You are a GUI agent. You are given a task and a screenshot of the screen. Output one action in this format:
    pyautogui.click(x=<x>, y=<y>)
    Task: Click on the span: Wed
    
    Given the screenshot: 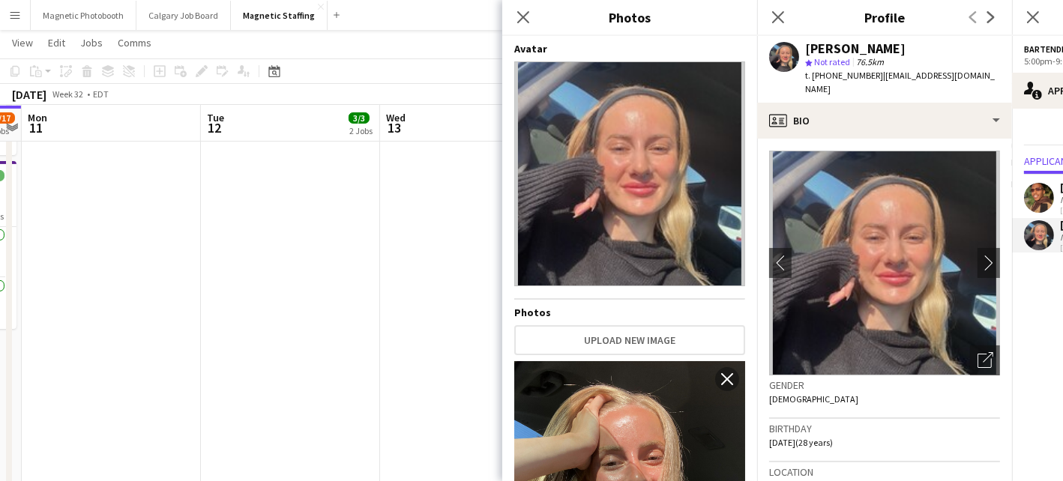 What is the action you would take?
    pyautogui.click(x=396, y=118)
    